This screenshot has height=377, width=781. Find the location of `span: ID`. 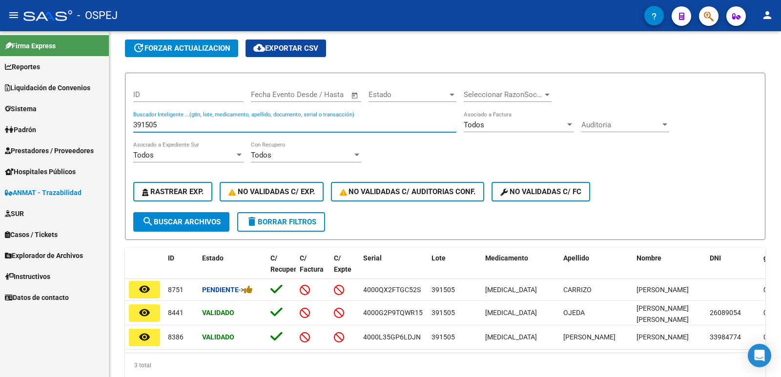

span: ID is located at coordinates (171, 258).